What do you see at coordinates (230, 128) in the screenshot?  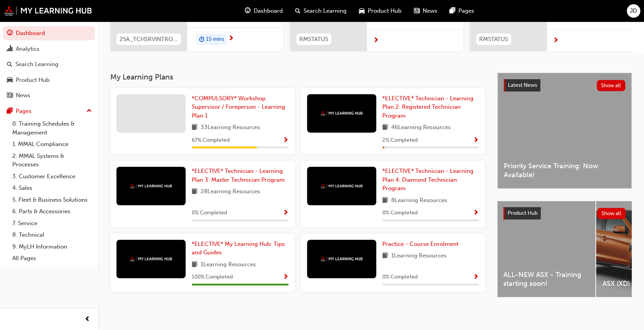 I see `span: 33 Learning Resources` at bounding box center [230, 128].